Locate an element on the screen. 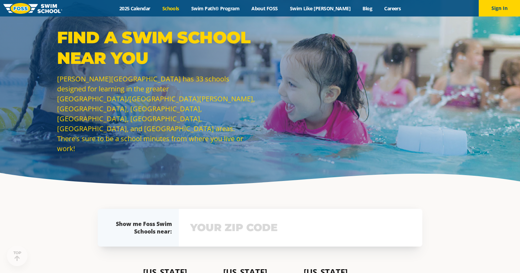 Image resolution: width=520 pixels, height=273 pixels. div: Show me Foss Swim Schools near: is located at coordinates (142, 228).